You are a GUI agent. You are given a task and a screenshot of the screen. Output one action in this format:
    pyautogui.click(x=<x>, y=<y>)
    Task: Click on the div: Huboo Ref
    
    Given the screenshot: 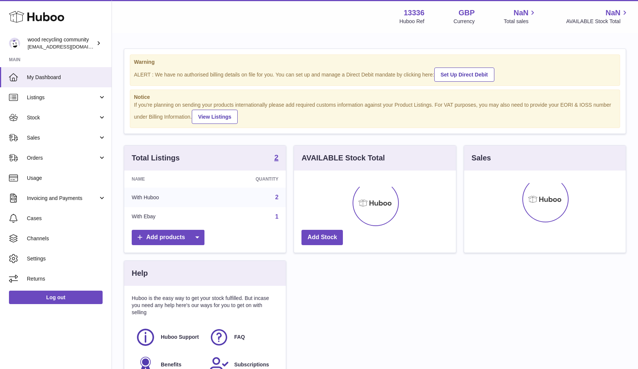 What is the action you would take?
    pyautogui.click(x=412, y=21)
    